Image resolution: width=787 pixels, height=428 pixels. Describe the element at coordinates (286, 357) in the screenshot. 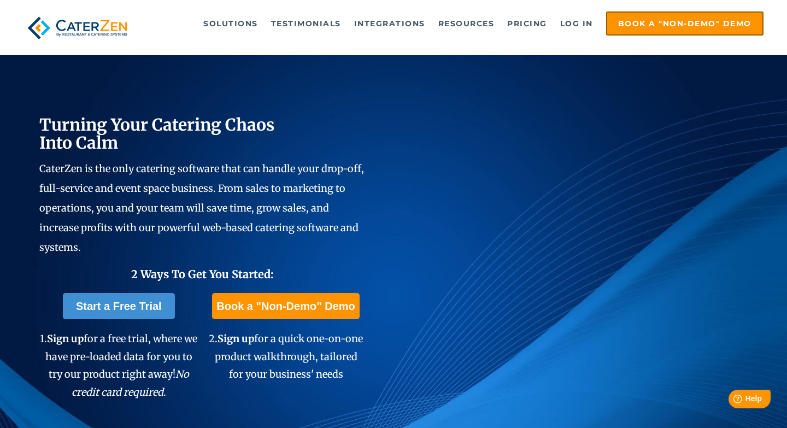

I see `span: 2. for a quick one-on-one product walkthrough, tailored for your business' needs` at that location.